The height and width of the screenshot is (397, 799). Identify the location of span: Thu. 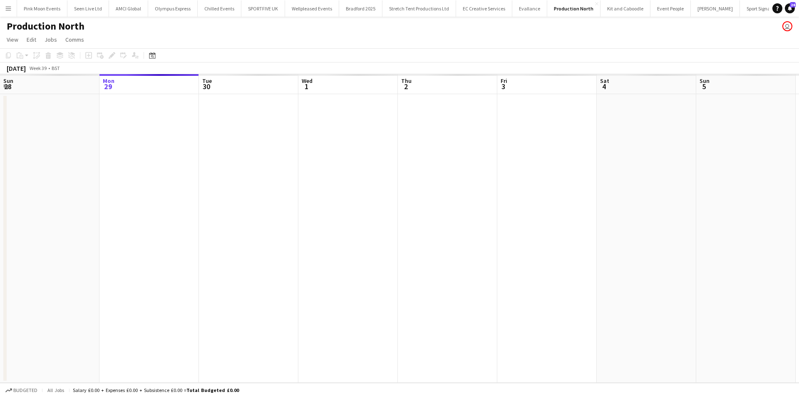
(406, 81).